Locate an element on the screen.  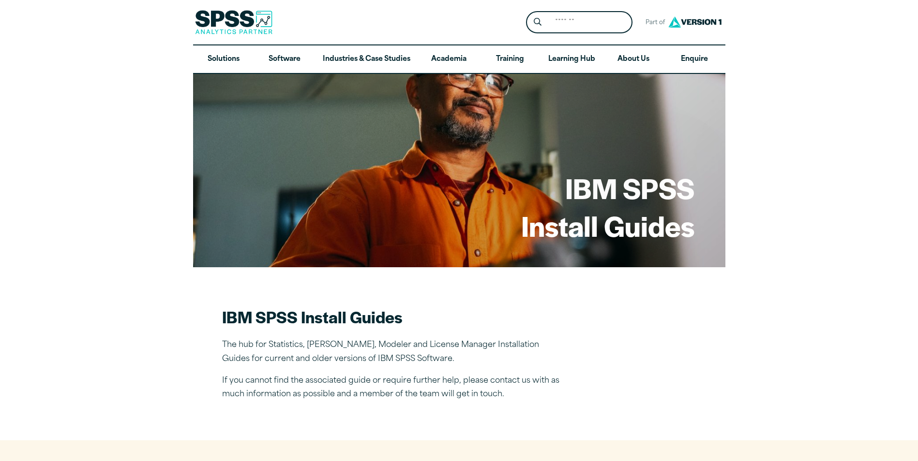
a: About Us is located at coordinates (633, 59).